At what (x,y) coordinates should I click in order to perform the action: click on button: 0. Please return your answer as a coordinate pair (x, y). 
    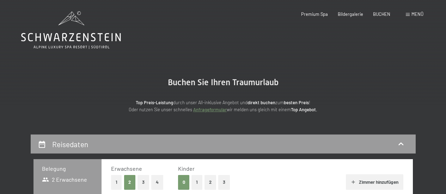
    Looking at the image, I should click on (183, 182).